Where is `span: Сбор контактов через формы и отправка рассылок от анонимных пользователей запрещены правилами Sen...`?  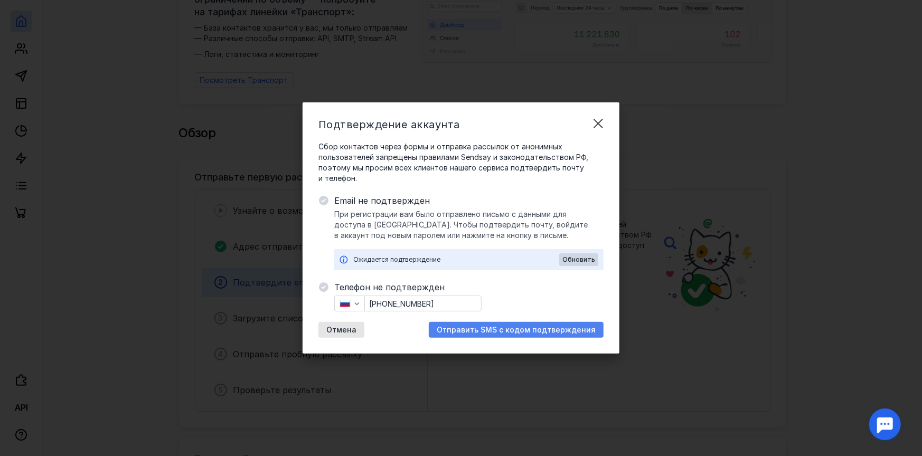
span: Сбор контактов через формы и отправка рассылок от анонимных пользователей запрещены правилами Sen... is located at coordinates (461, 163).